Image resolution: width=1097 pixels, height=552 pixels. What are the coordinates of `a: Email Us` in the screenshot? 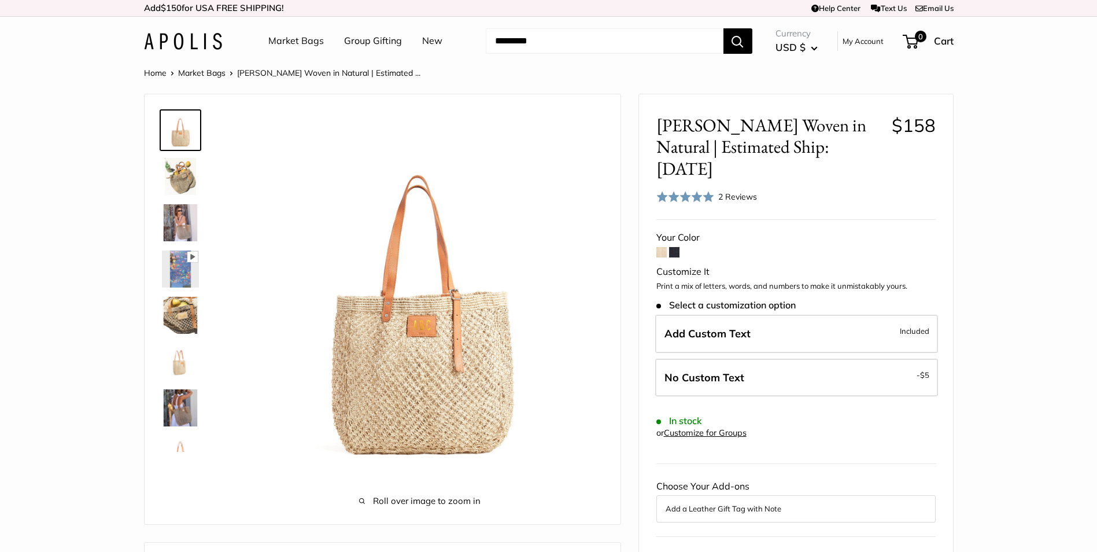 It's located at (934, 8).